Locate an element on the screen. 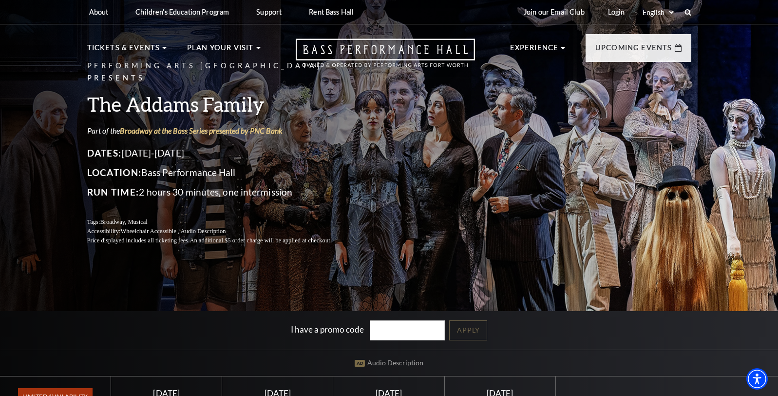 This screenshot has height=396, width=778. p: Tickets & Events is located at coordinates (124, 51).